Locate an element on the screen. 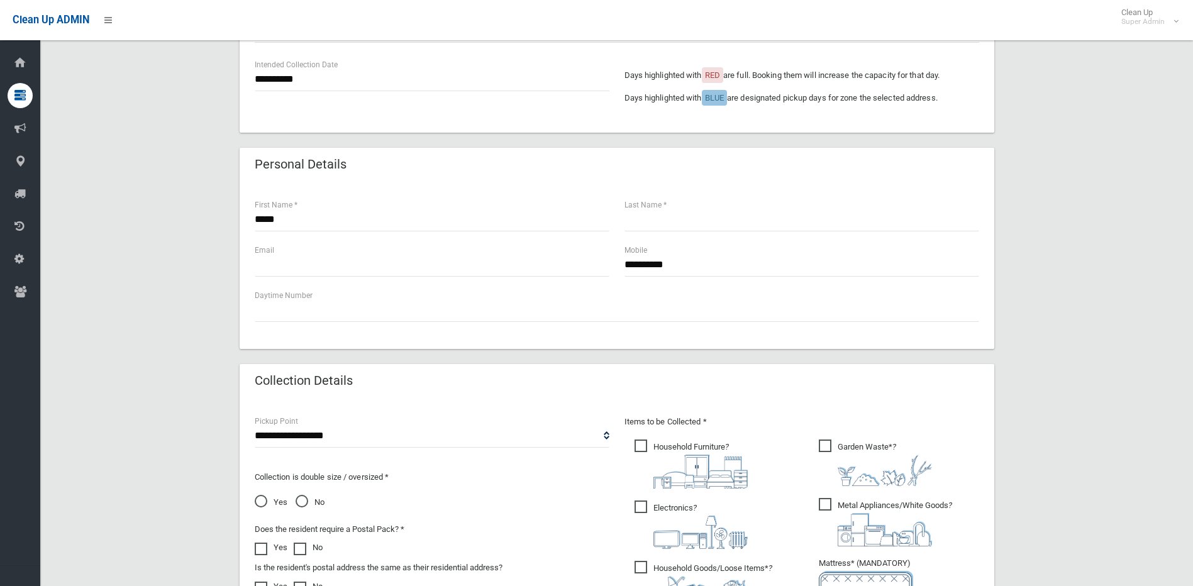 This screenshot has width=1193, height=586. small: Super Admin is located at coordinates (1143, 21).